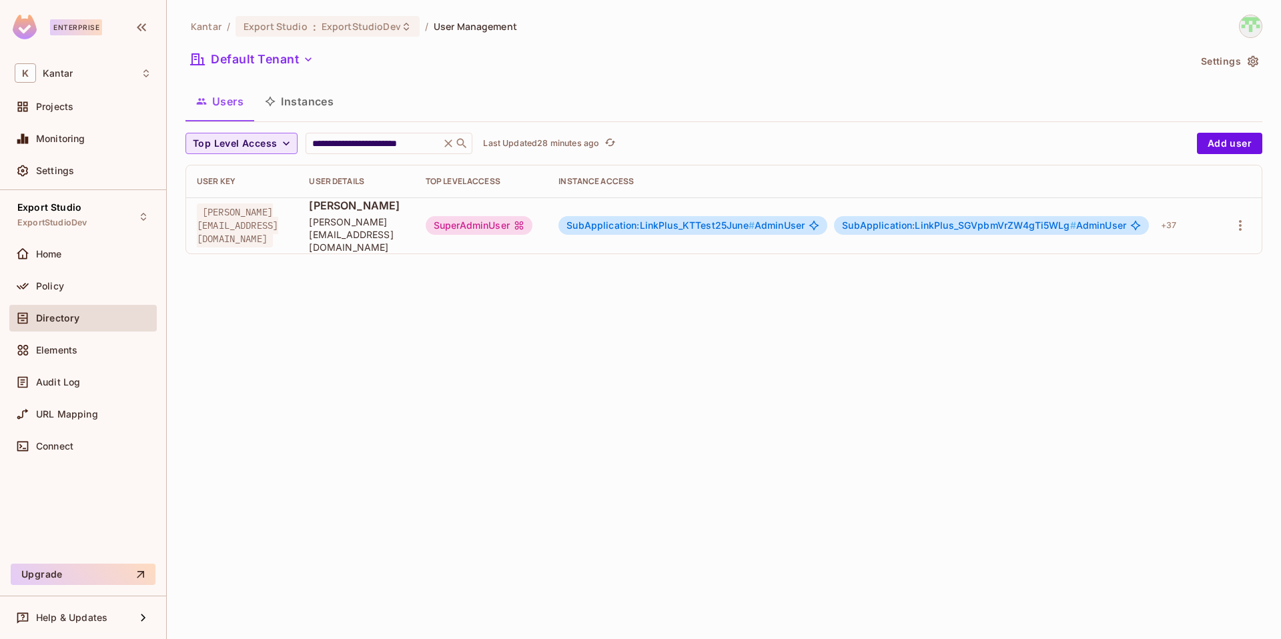  I want to click on p: Last Updated 28 minutes ago, so click(541, 143).